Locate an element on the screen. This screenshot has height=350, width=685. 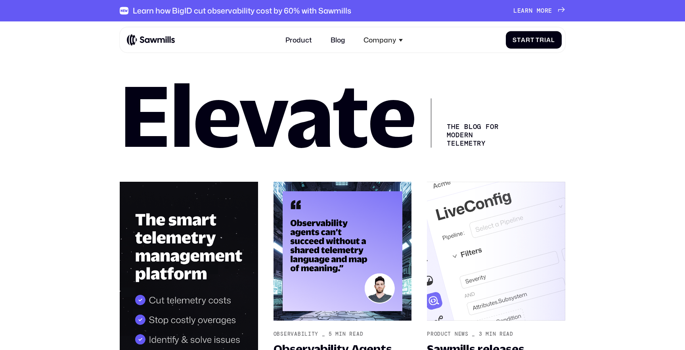
div: The Blog for Modern telemetry is located at coordinates (465, 123).